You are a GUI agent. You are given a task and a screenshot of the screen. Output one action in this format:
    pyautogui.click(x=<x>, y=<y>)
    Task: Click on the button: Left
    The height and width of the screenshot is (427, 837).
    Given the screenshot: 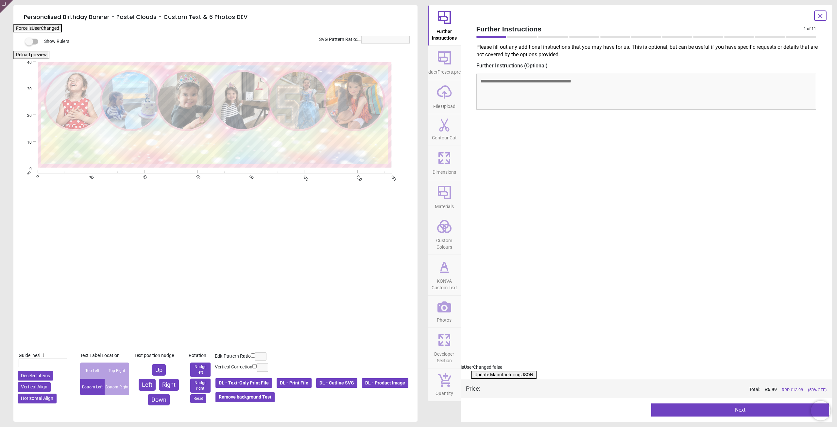 What is the action you would take?
    pyautogui.click(x=147, y=384)
    